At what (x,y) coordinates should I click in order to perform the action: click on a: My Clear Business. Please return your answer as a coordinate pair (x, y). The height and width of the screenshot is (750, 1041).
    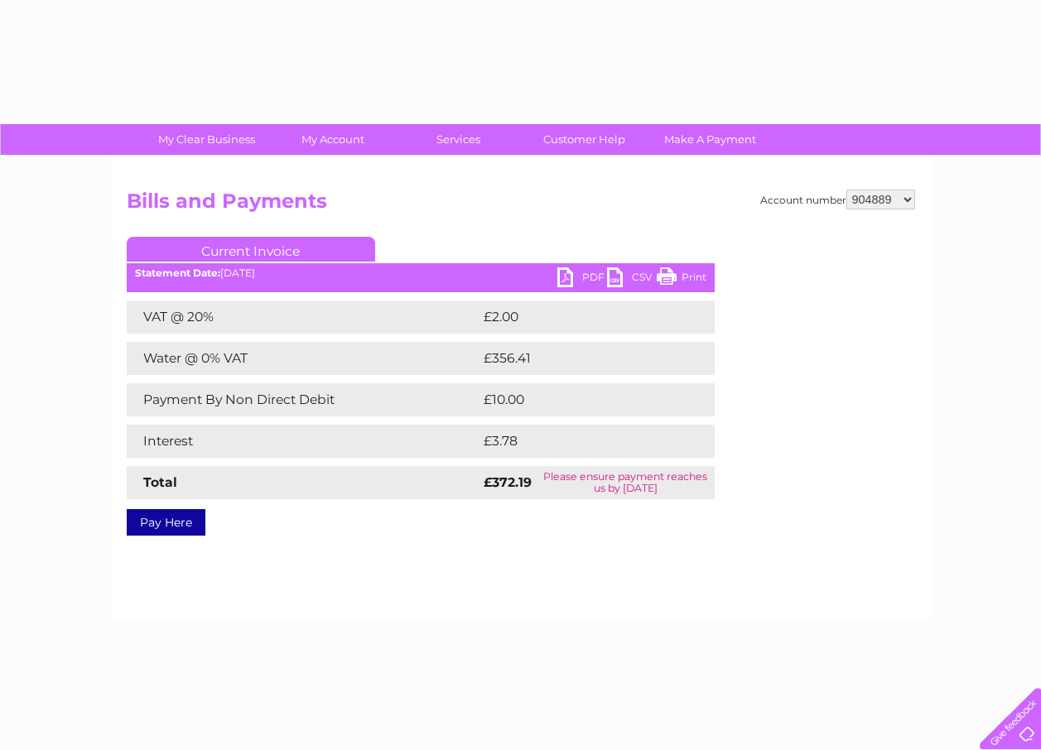
    Looking at the image, I should click on (206, 139).